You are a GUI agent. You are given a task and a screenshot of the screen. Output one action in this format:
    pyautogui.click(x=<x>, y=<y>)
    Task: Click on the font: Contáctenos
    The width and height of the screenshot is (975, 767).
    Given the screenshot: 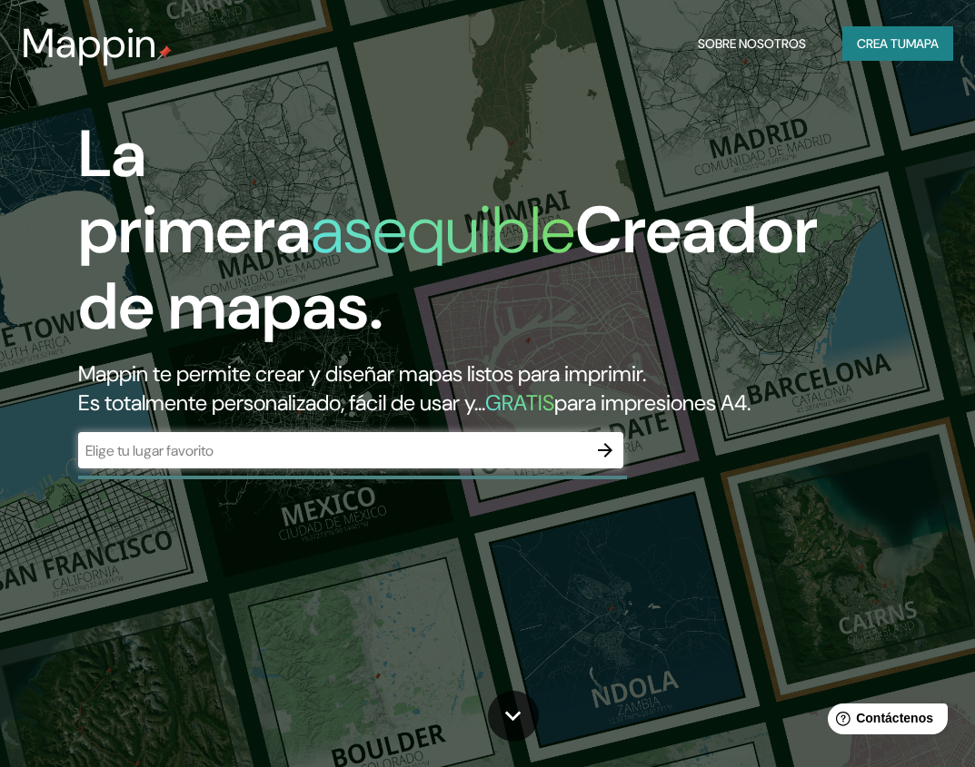 What is the action you would take?
    pyautogui.click(x=81, y=22)
    